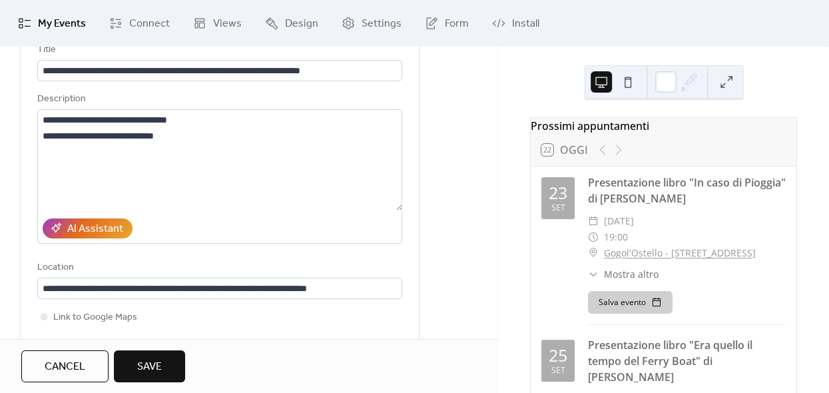 This screenshot has width=829, height=393. I want to click on a: Design, so click(291, 23).